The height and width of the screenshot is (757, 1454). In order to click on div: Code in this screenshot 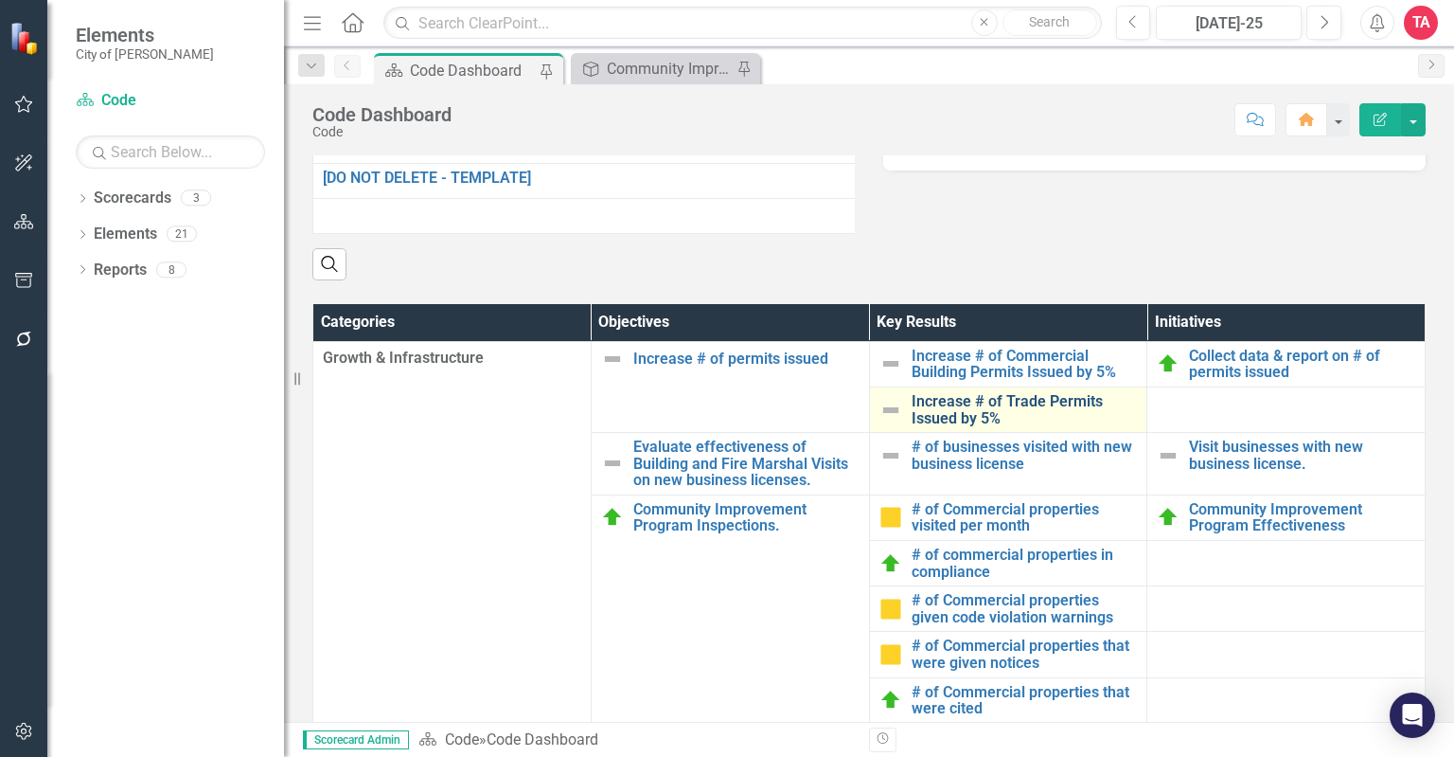, I will do `click(382, 132)`.